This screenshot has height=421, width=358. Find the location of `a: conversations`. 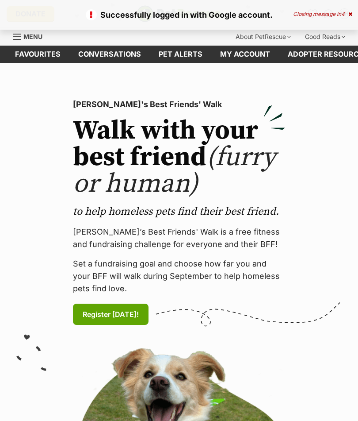

a: conversations is located at coordinates (110, 54).